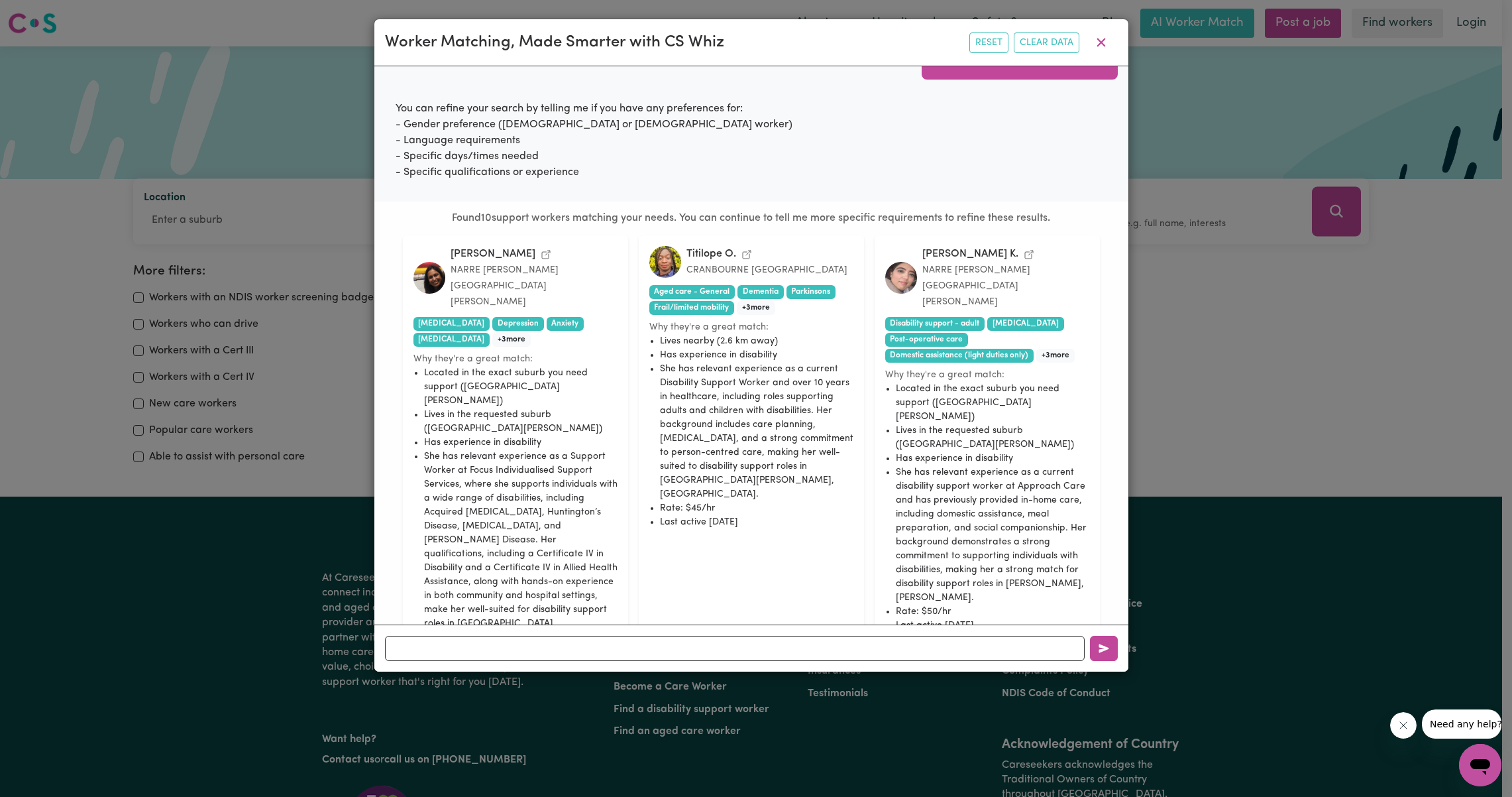 The width and height of the screenshot is (1512, 797). What do you see at coordinates (960, 356) in the screenshot?
I see `span: Domestic assistance (light duties only)` at bounding box center [960, 356].